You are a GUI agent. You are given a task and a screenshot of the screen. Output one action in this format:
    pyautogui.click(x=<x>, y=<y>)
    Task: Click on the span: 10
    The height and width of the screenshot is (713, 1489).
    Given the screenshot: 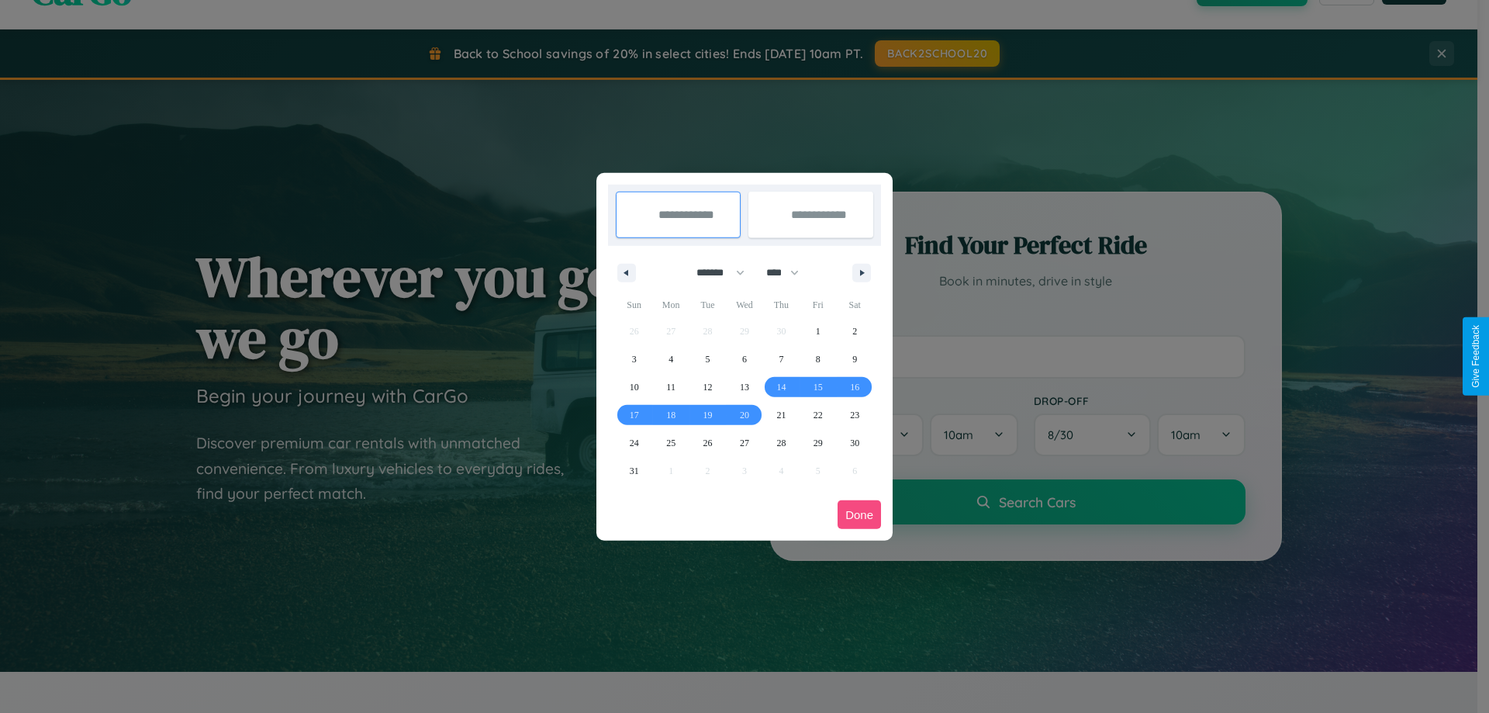 What is the action you would take?
    pyautogui.click(x=634, y=387)
    